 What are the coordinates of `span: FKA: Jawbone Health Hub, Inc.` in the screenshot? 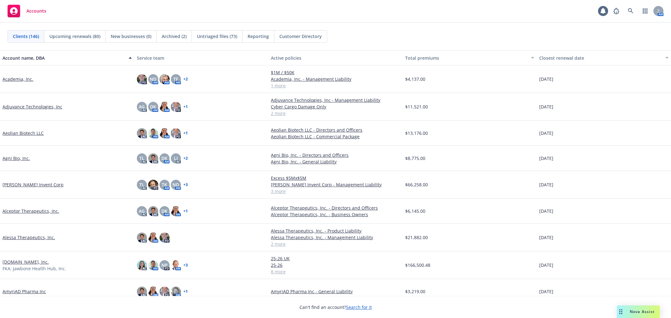 It's located at (34, 269).